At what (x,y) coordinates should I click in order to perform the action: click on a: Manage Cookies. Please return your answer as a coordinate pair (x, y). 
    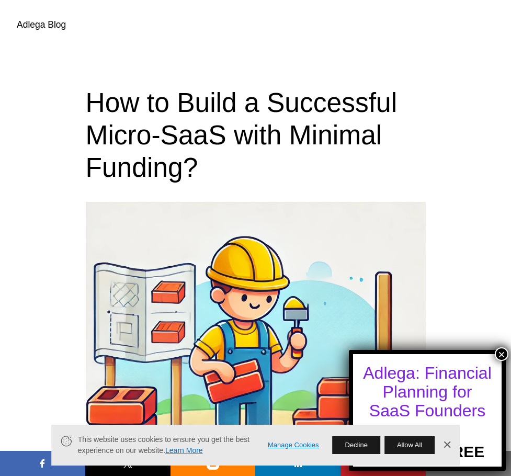
    Looking at the image, I should click on (293, 445).